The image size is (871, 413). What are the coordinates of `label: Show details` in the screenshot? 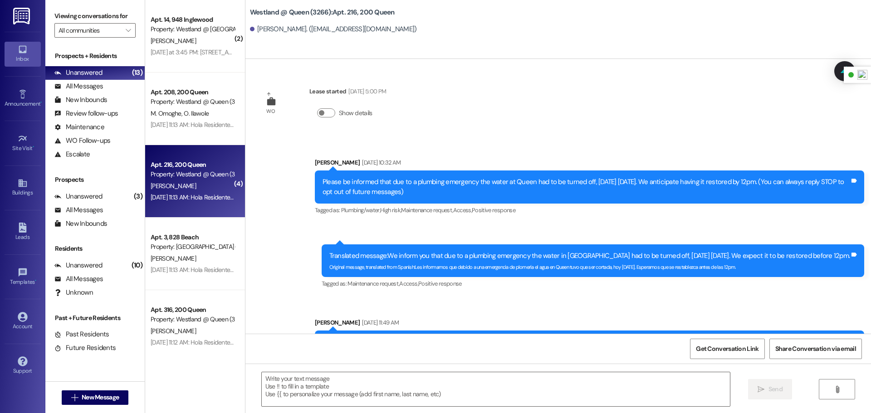 It's located at (356, 113).